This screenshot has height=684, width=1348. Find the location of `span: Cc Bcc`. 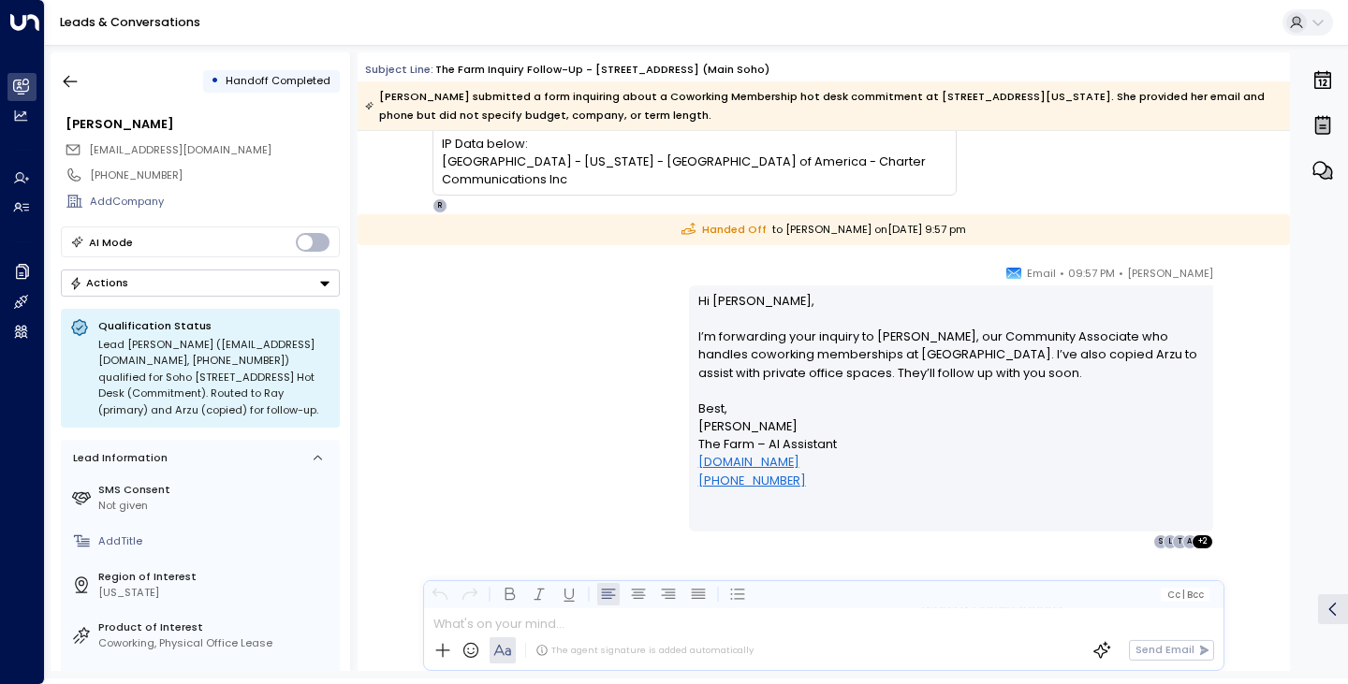

span: Cc Bcc is located at coordinates (1185, 594).